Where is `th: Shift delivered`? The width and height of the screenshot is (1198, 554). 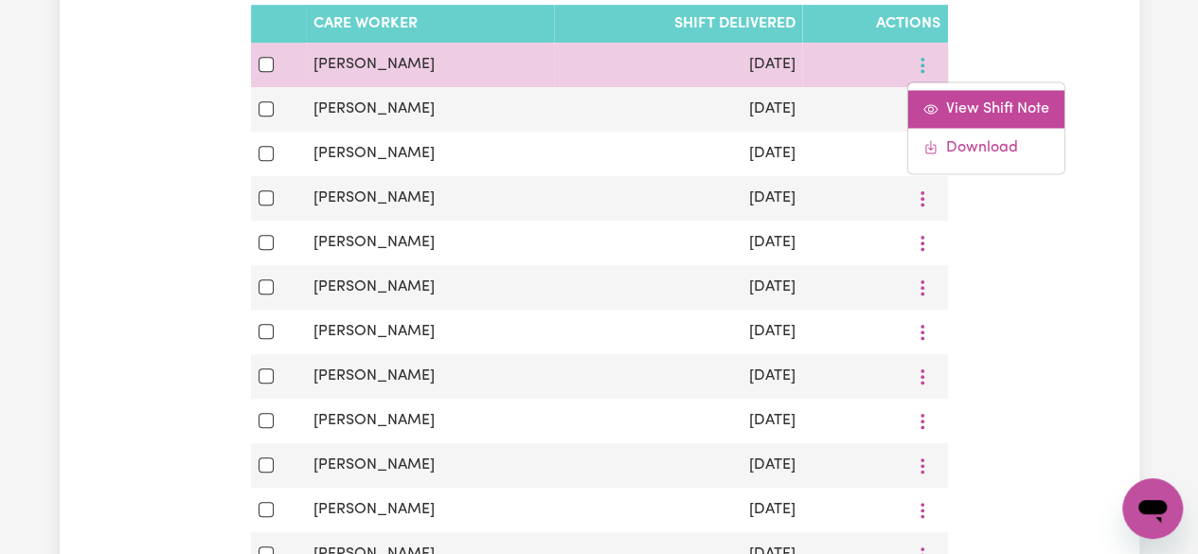 th: Shift delivered is located at coordinates (678, 24).